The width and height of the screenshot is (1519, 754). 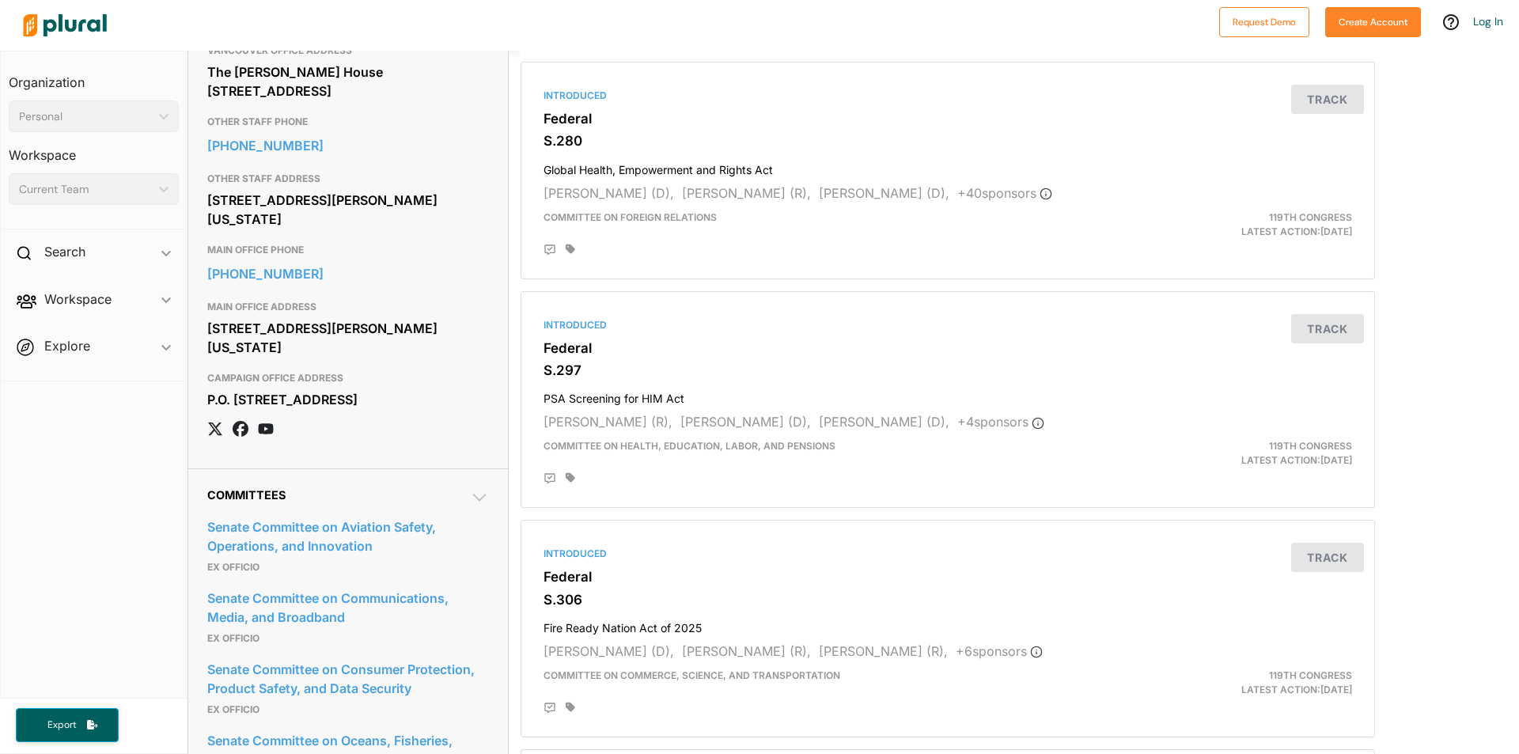 What do you see at coordinates (348, 179) in the screenshot?
I see `h3: OTHER STAFF ADDRESS` at bounding box center [348, 179].